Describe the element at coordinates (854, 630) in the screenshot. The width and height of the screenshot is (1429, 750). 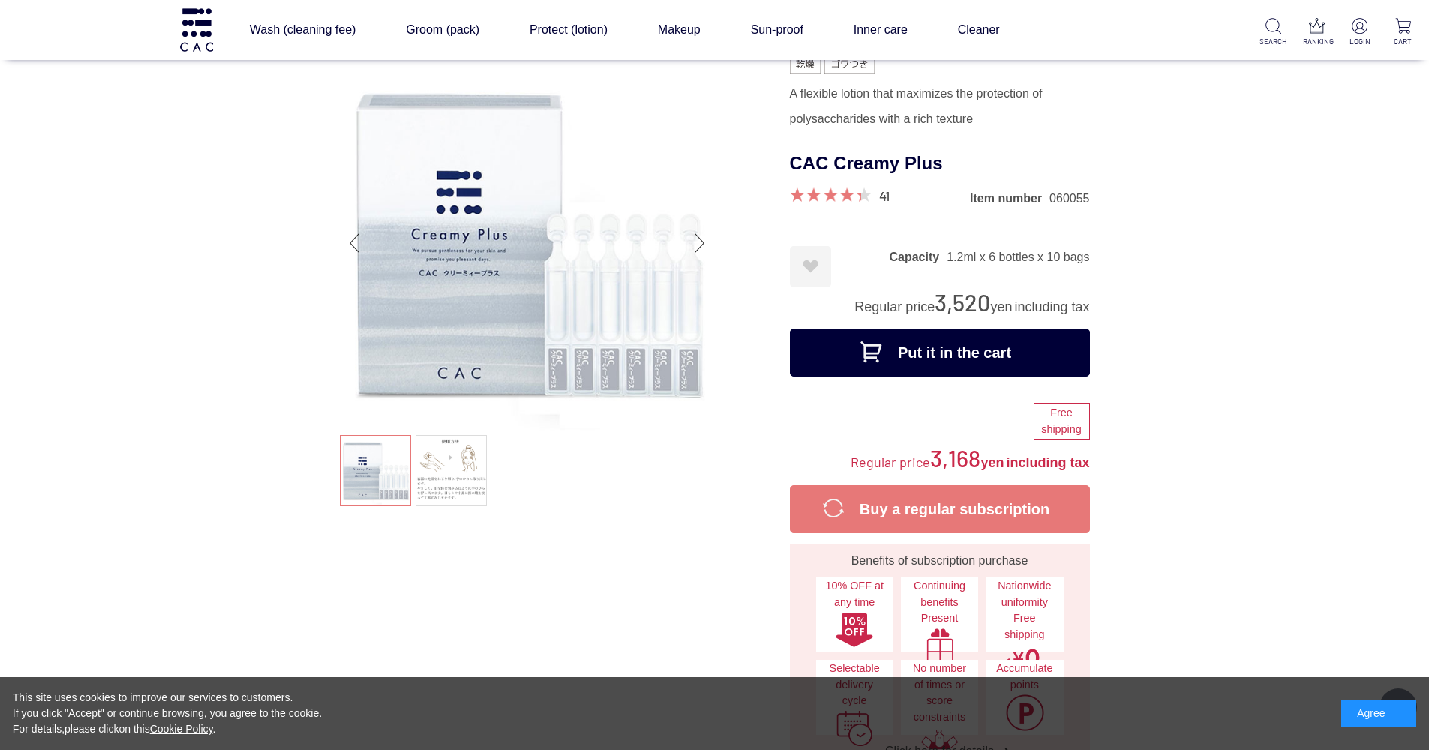
I see `img: 10% OFF at any time` at that location.